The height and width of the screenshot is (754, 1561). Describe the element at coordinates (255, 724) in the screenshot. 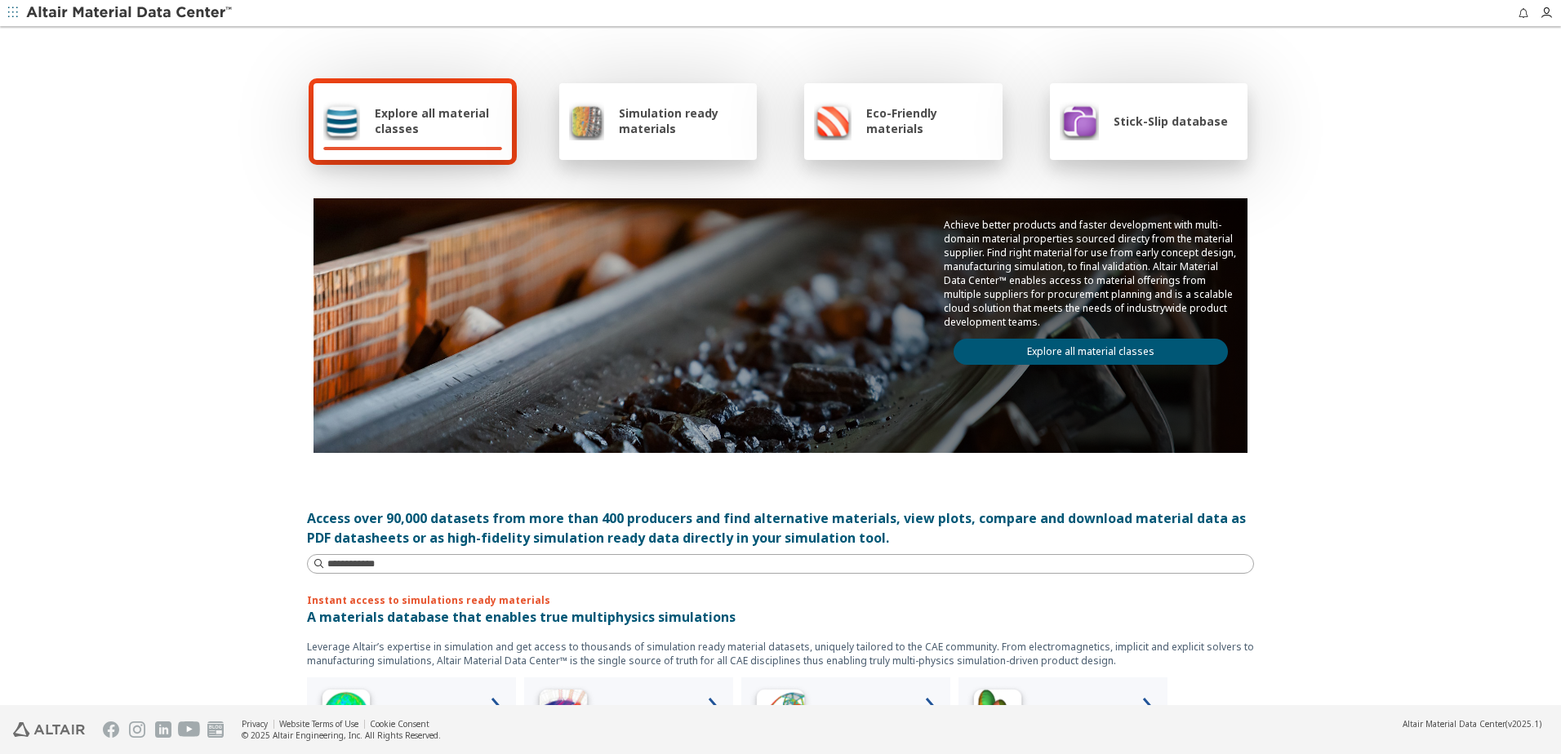

I see `a: Privacy` at that location.